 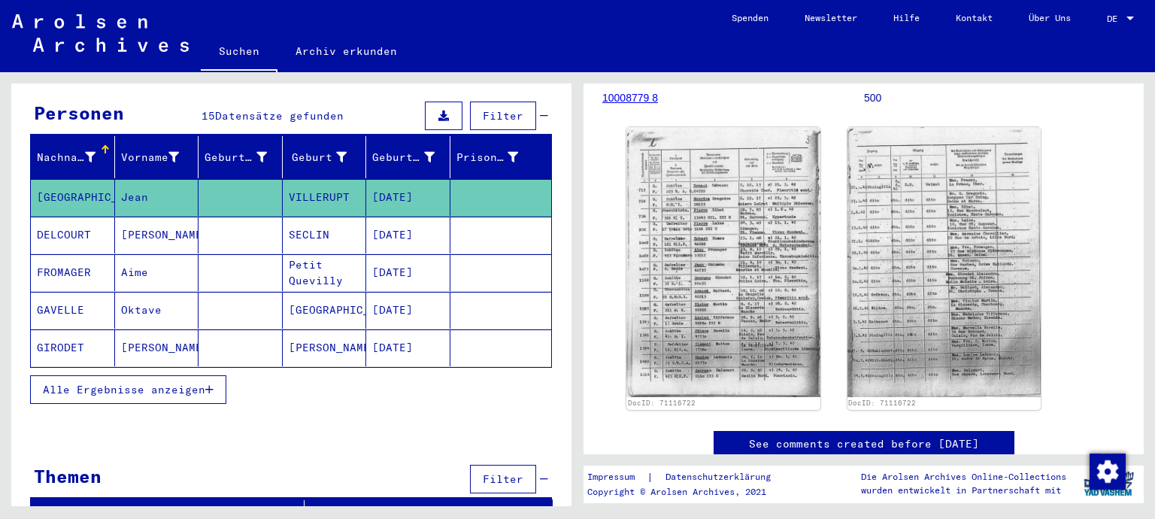 What do you see at coordinates (208, 116) in the screenshot?
I see `span: 15` at bounding box center [208, 116].